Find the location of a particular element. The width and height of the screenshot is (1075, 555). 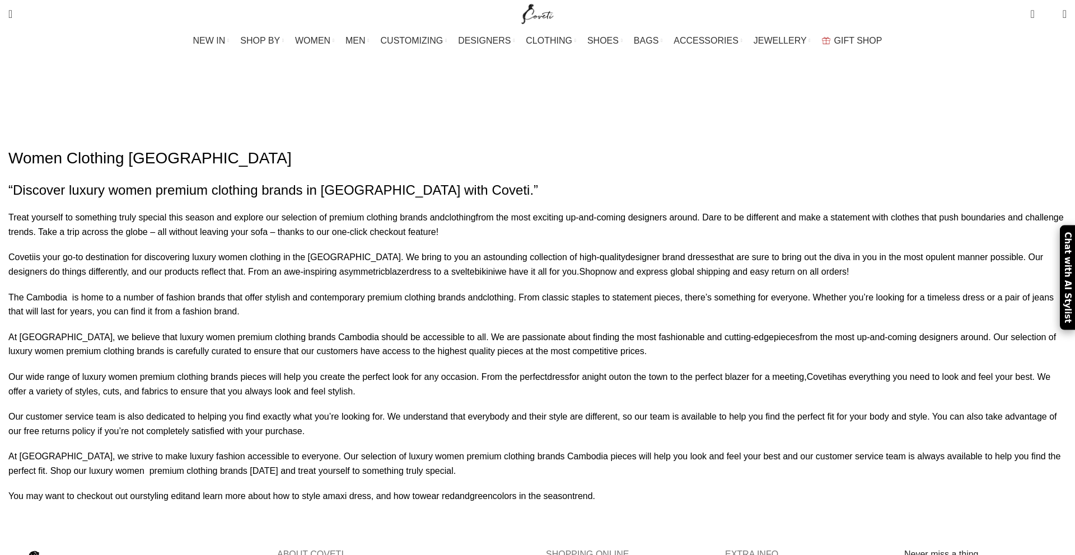

a: pieces is located at coordinates (787, 337).